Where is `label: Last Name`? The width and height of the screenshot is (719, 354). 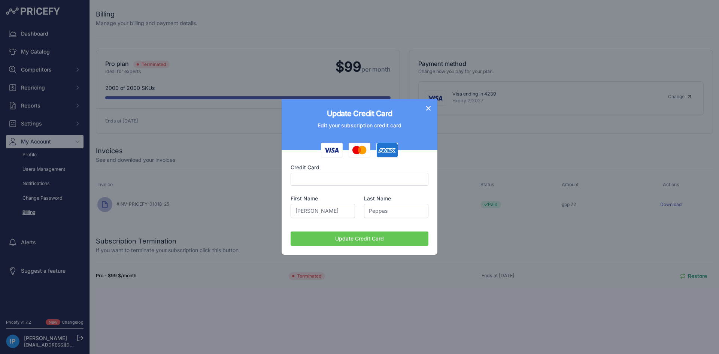 label: Last Name is located at coordinates (396, 198).